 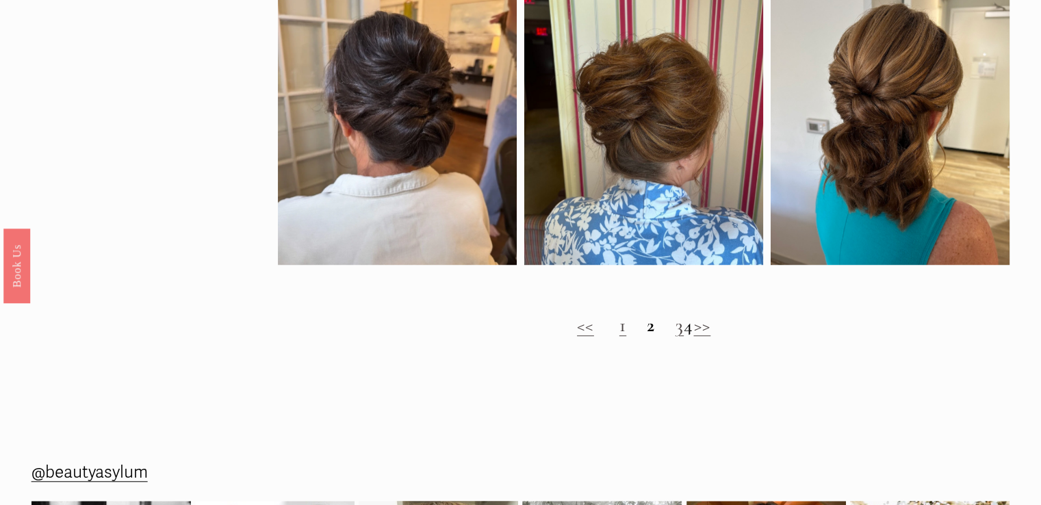 I want to click on a: Book Us, so click(x=16, y=266).